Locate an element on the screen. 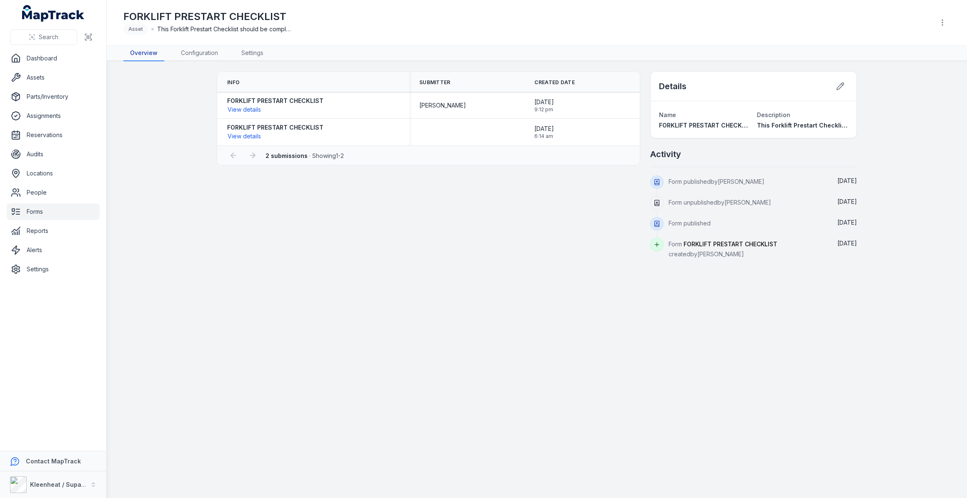 The height and width of the screenshot is (498, 967). a: People is located at coordinates (53, 193).